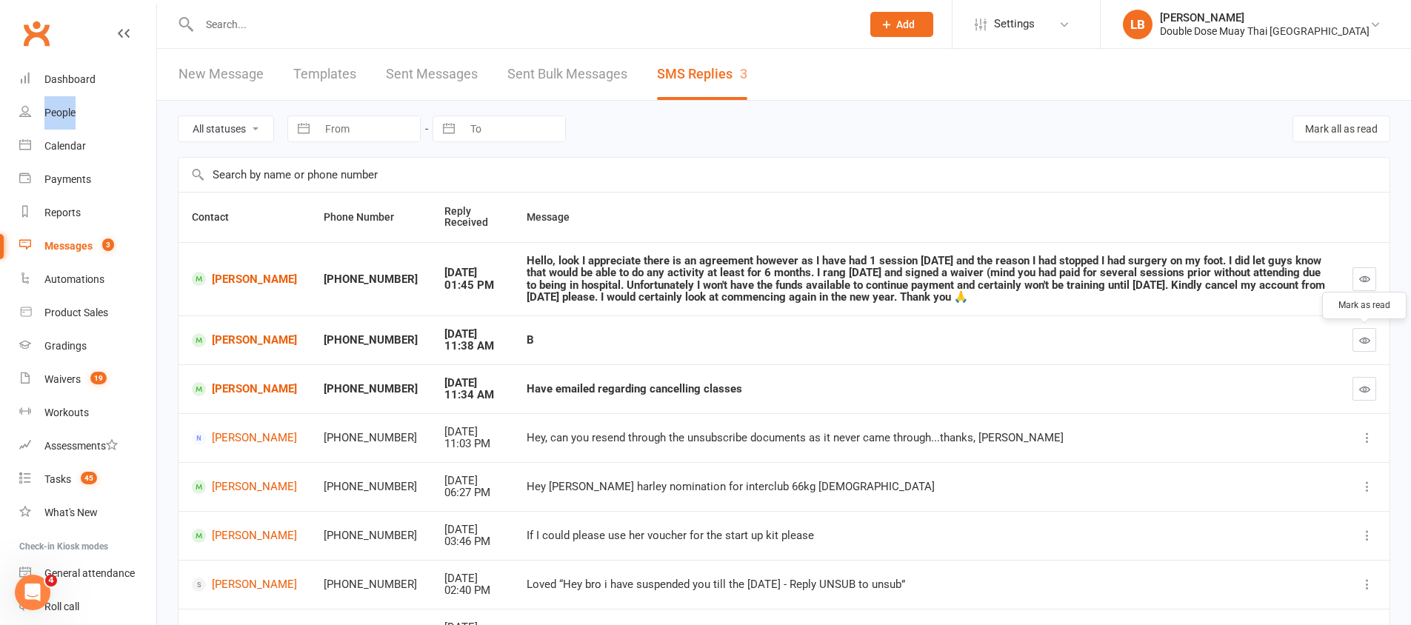  Describe the element at coordinates (244, 217) in the screenshot. I see `th: Contact` at that location.